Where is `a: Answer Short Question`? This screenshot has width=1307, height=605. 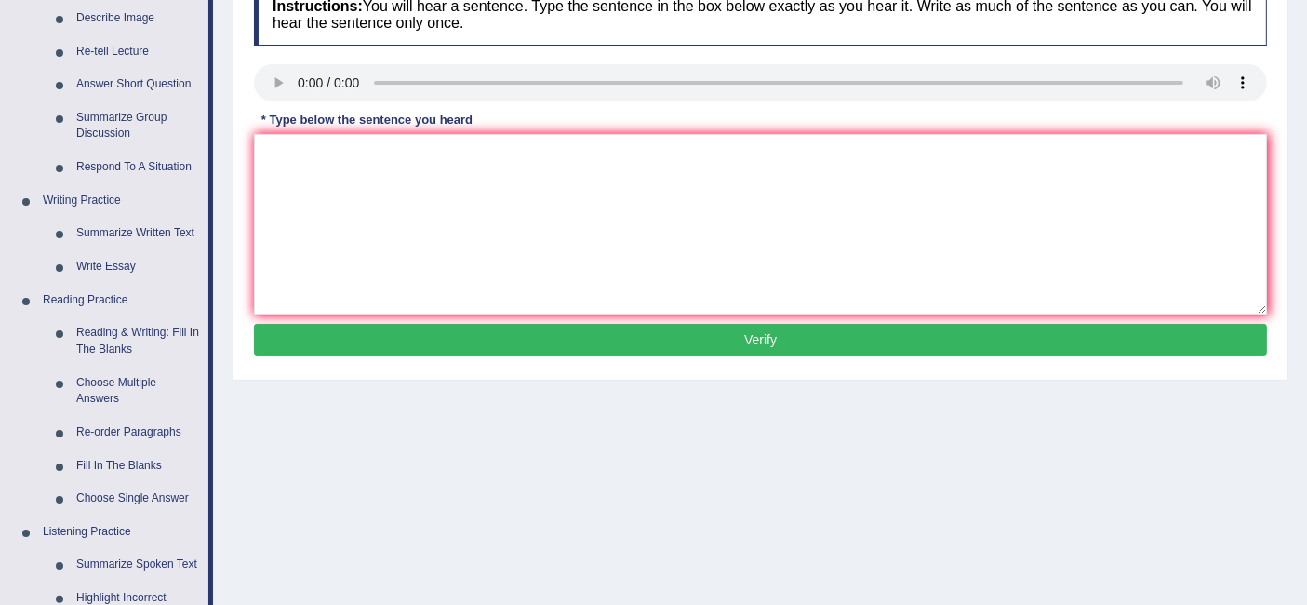 a: Answer Short Question is located at coordinates (138, 85).